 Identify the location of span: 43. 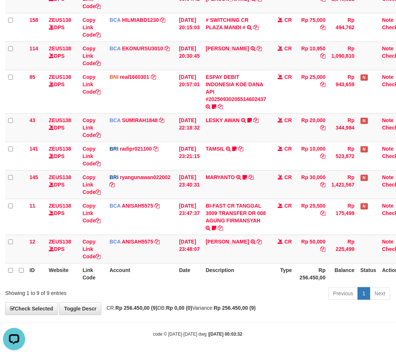
(33, 120).